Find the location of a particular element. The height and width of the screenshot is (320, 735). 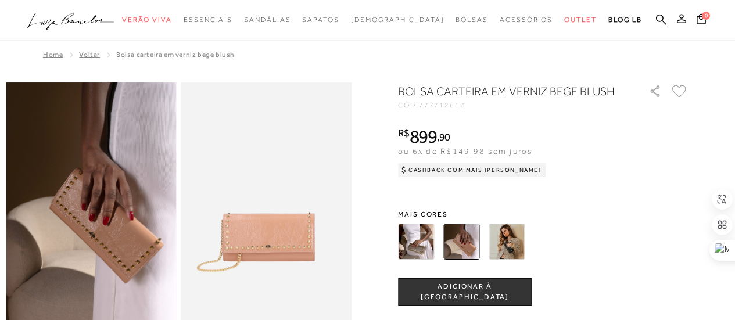

span: Acessórios is located at coordinates (526, 20).